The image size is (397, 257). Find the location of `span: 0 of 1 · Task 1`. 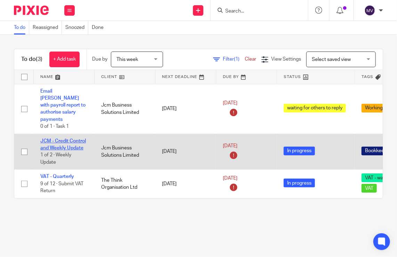

span: 0 of 1 · Task 1 is located at coordinates (55, 126).